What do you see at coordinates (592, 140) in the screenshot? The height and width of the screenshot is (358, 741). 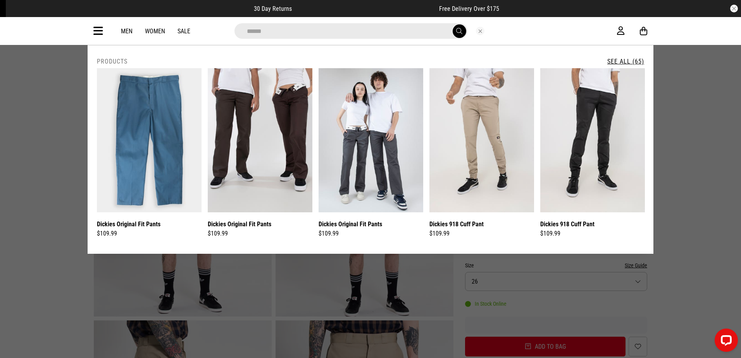 I see `img: Dickies 918 Cuff Pant in Black` at bounding box center [592, 140].